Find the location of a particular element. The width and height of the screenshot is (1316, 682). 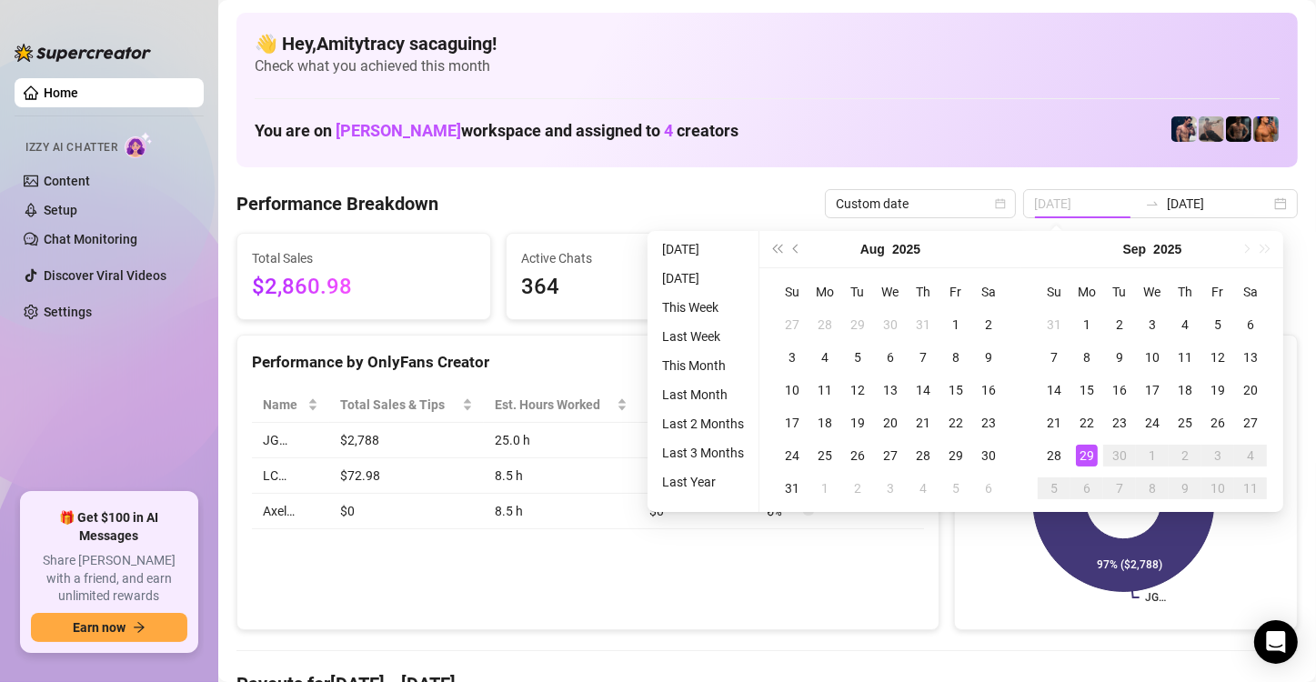

td: 2025-09-17 is located at coordinates (1153, 390).